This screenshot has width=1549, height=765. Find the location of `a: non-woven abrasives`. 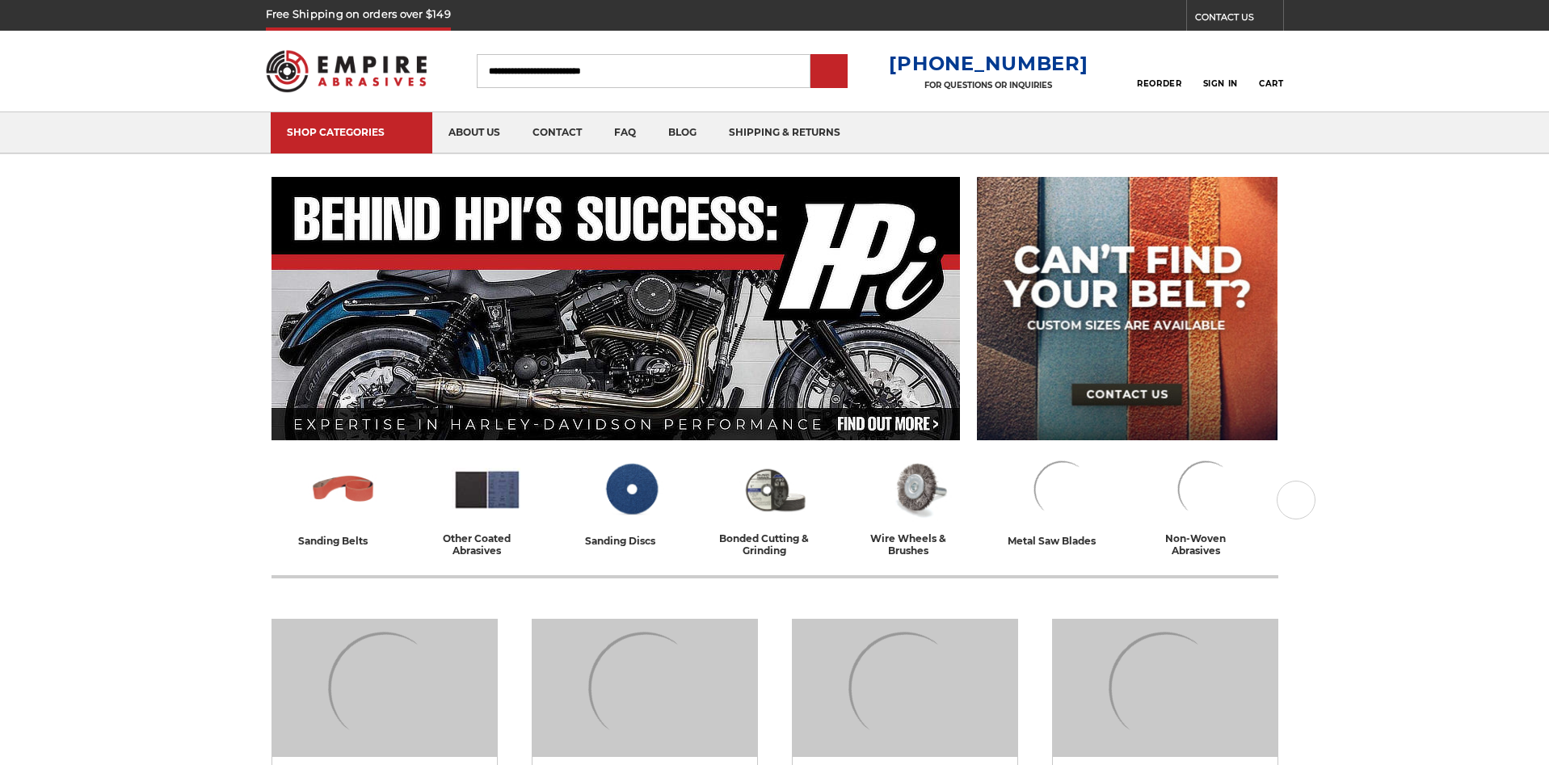

a: non-woven abrasives is located at coordinates (1207, 506).